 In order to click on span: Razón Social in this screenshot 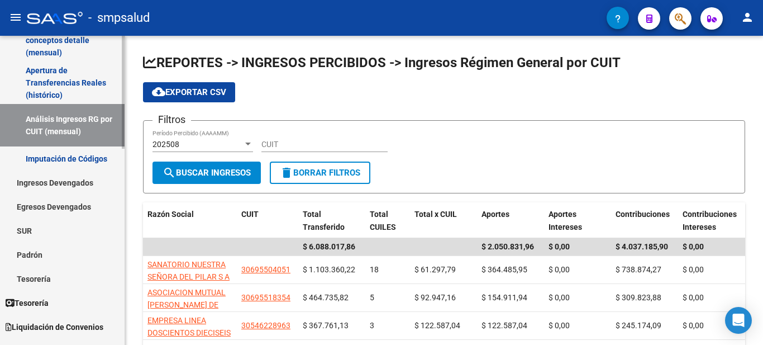, I will do `click(170, 214)`.